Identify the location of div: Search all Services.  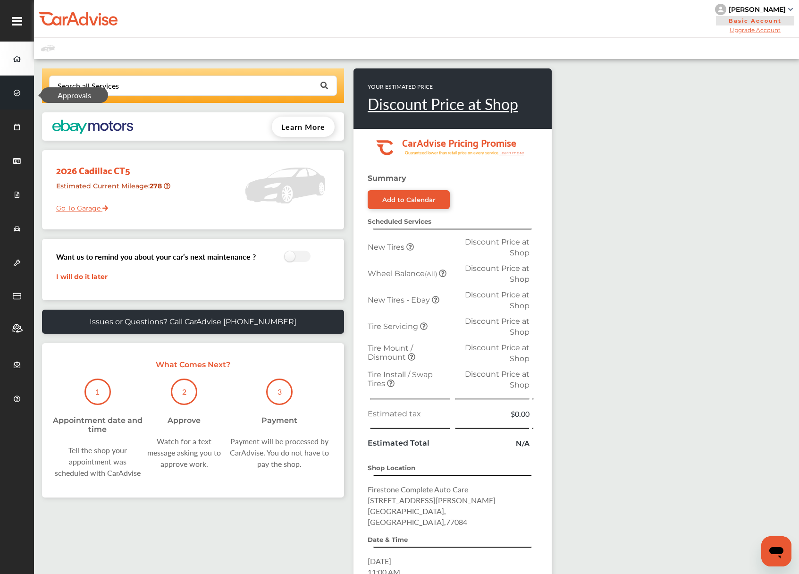
(88, 86).